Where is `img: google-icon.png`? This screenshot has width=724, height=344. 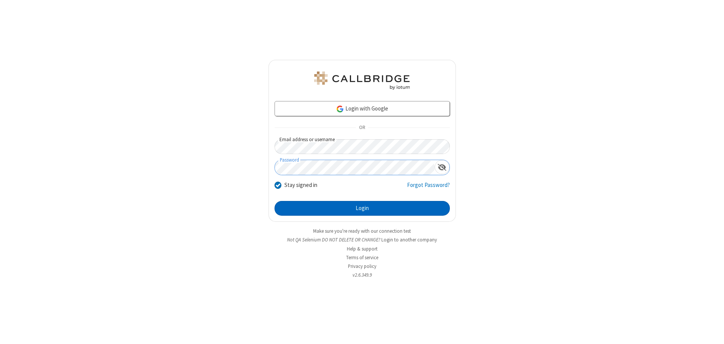
img: google-icon.png is located at coordinates (340, 109).